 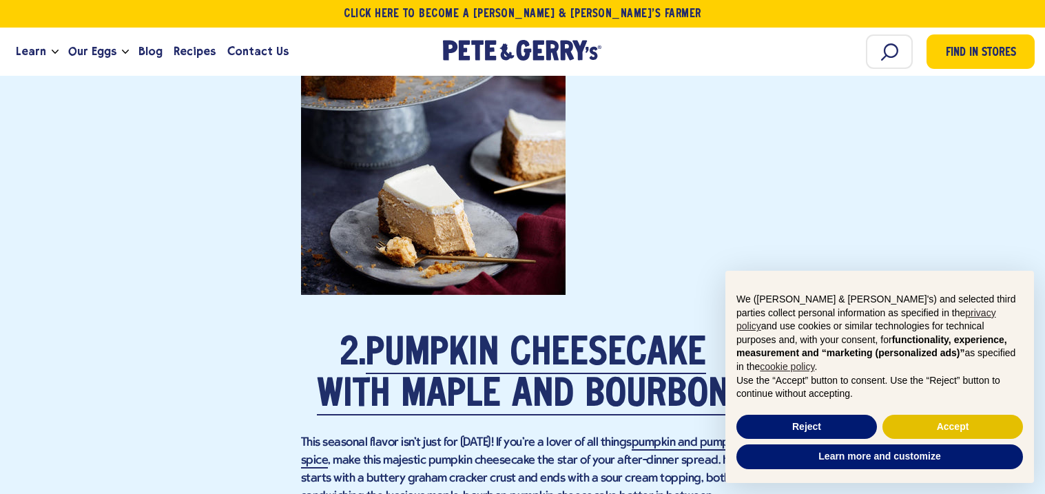 What do you see at coordinates (125, 52) in the screenshot?
I see `button: Open the dropdown menu for Our Eggs` at bounding box center [125, 52].